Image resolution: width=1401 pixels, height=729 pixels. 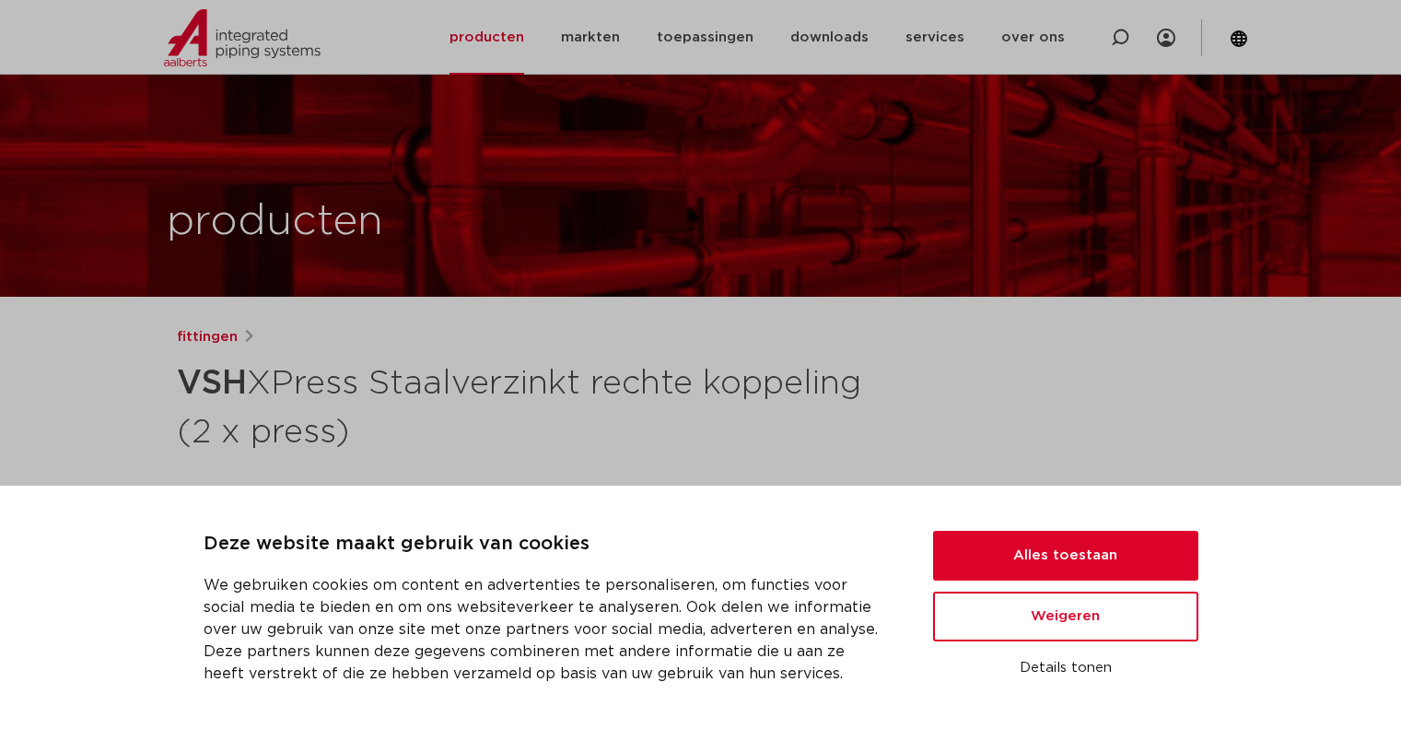 I want to click on p: We gebruiken cookies om content en advertenties te personaliseren, om functies voor social media ..., so click(x=546, y=629).